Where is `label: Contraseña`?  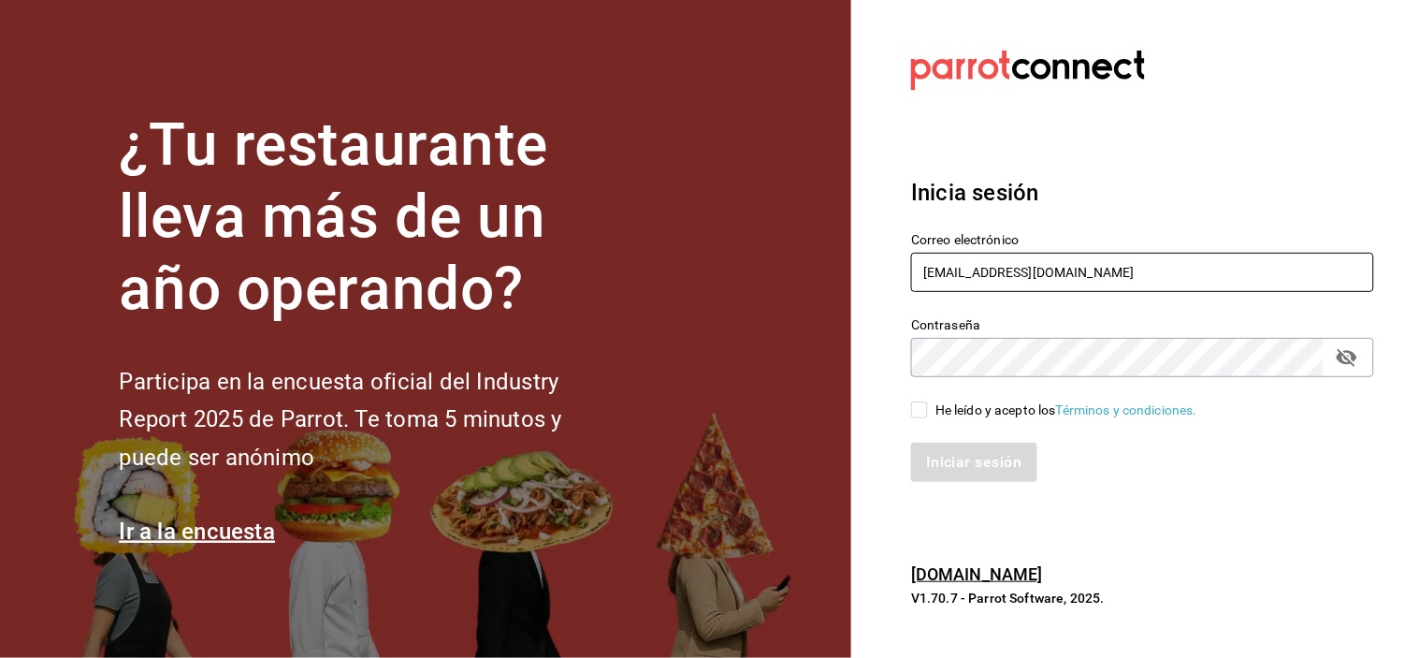
label: Contraseña is located at coordinates (1142, 326).